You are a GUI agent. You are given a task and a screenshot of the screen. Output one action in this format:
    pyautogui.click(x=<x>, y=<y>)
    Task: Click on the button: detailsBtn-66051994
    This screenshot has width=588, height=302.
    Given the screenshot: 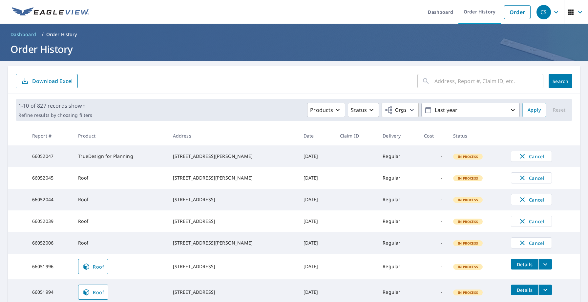 What is the action you would take?
    pyautogui.click(x=525, y=290)
    